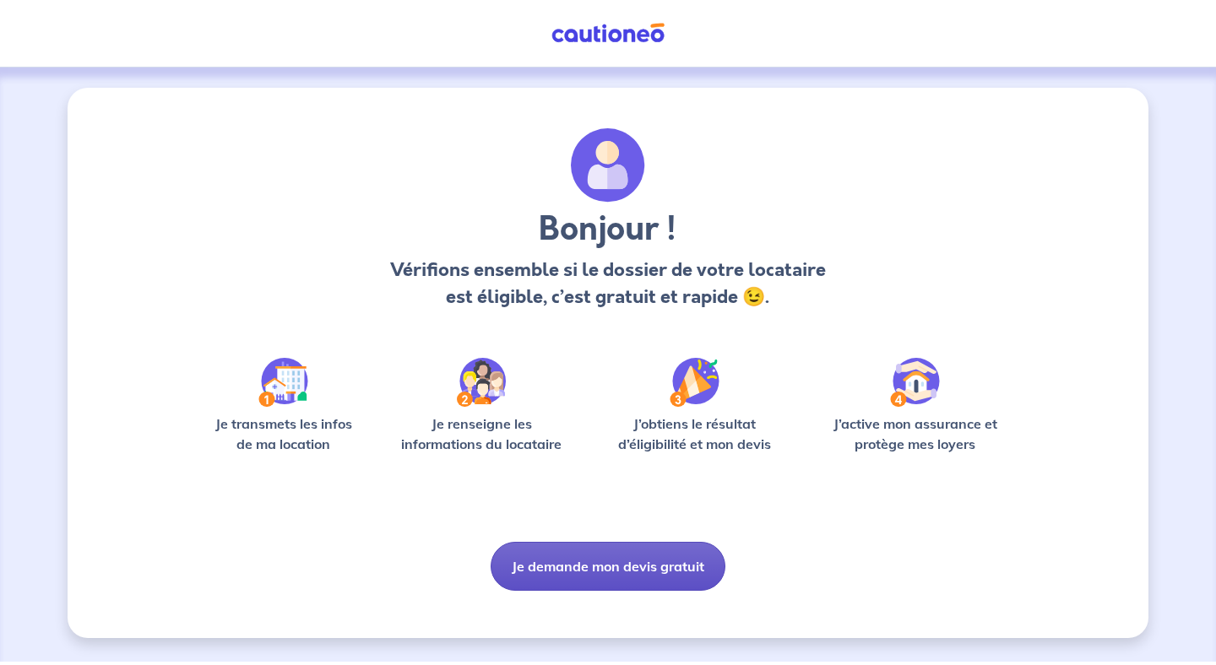  I want to click on button: Je demande mon devis gratuit, so click(608, 567).